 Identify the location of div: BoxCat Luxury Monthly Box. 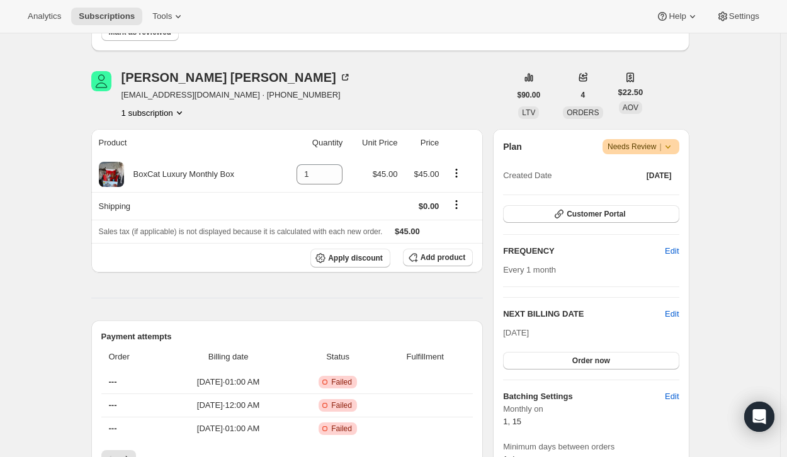
(179, 174).